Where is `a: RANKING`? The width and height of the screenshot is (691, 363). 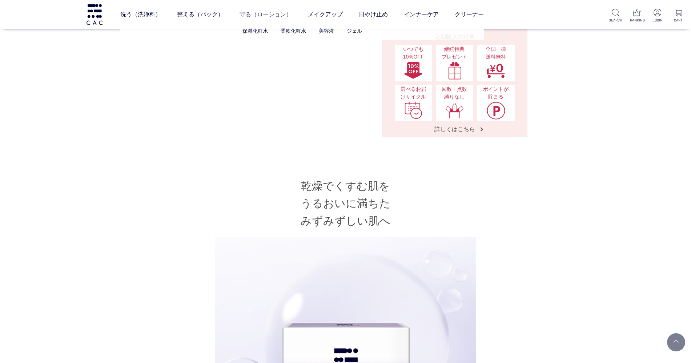 a: RANKING is located at coordinates (636, 16).